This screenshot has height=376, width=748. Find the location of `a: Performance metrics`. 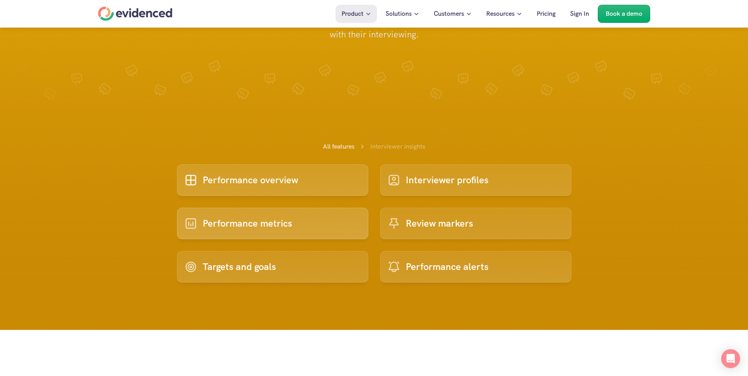

a: Performance metrics is located at coordinates (272, 223).